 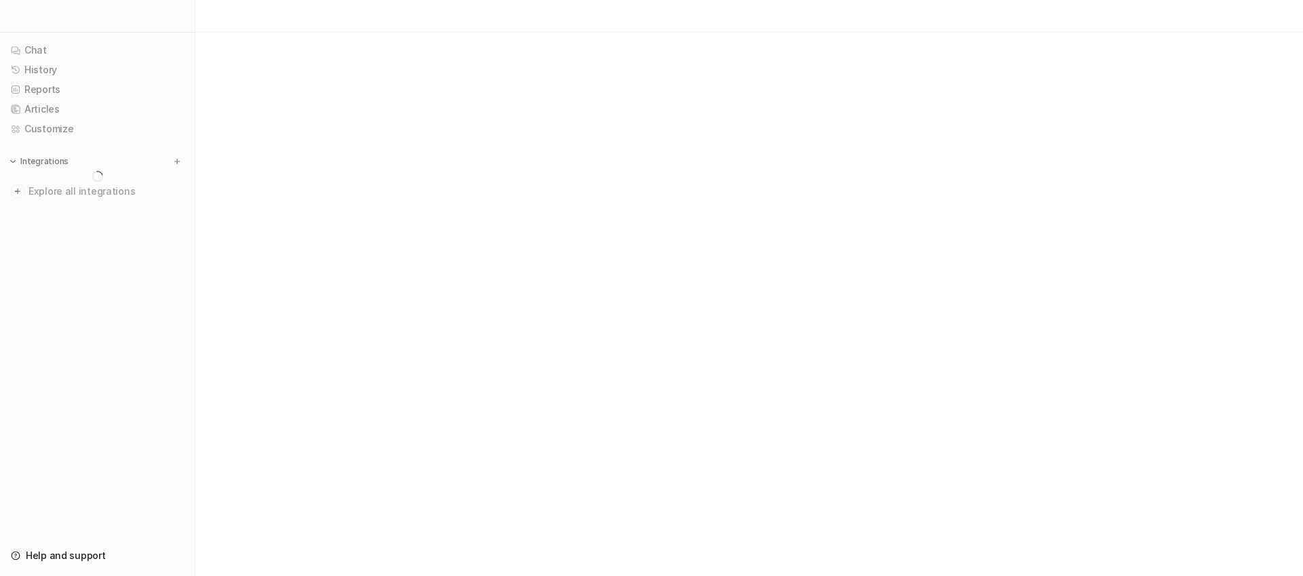 What do you see at coordinates (44, 162) in the screenshot?
I see `p: Integrations` at bounding box center [44, 162].